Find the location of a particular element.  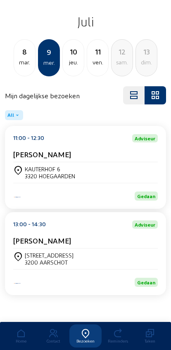

div: KAUTERHOF 6 is located at coordinates (50, 169).